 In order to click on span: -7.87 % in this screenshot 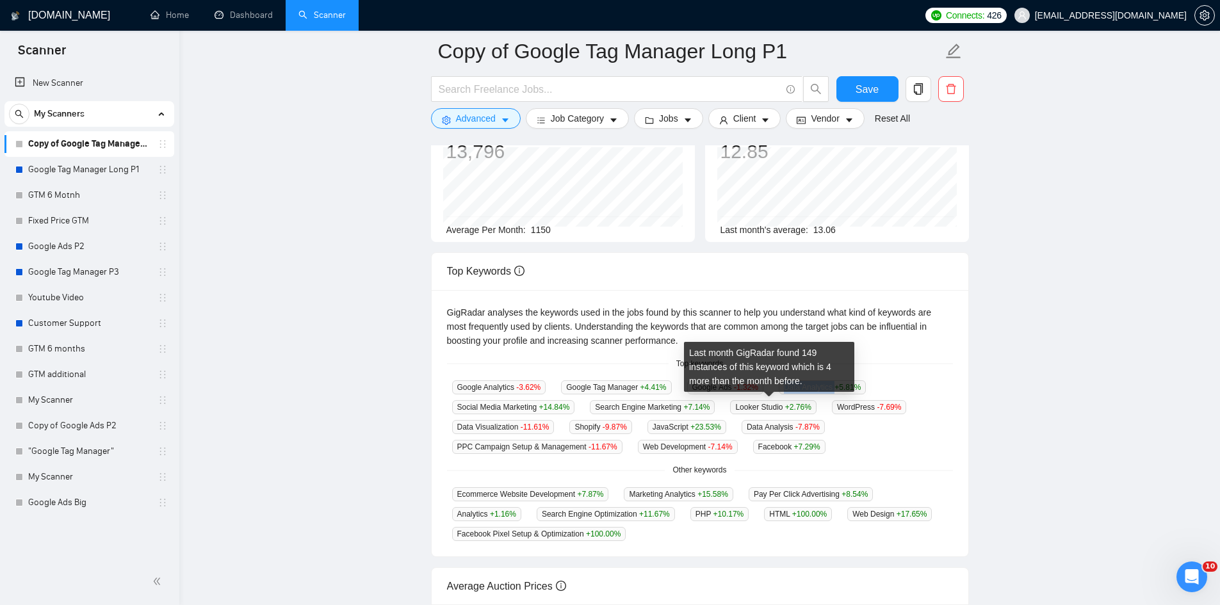, I will do `click(808, 427)`.